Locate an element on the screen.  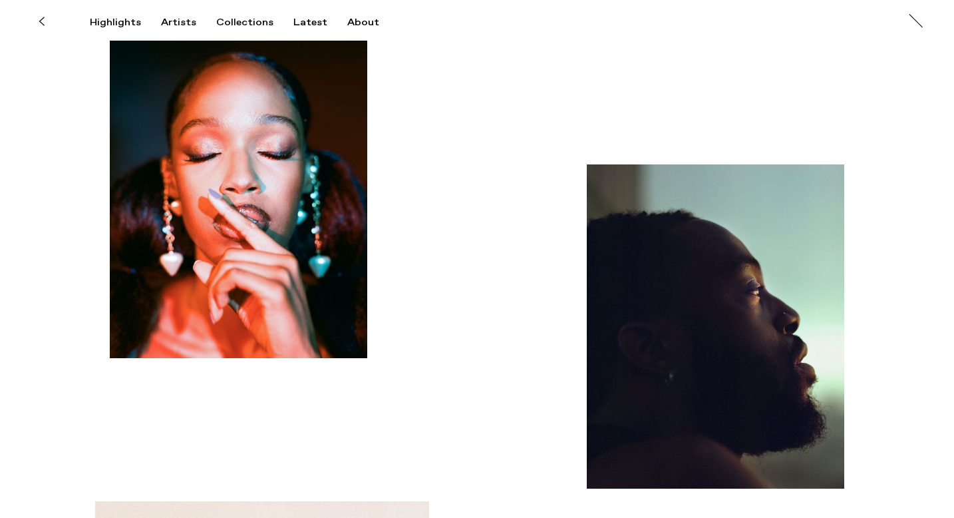
button: About is located at coordinates (373, 23).